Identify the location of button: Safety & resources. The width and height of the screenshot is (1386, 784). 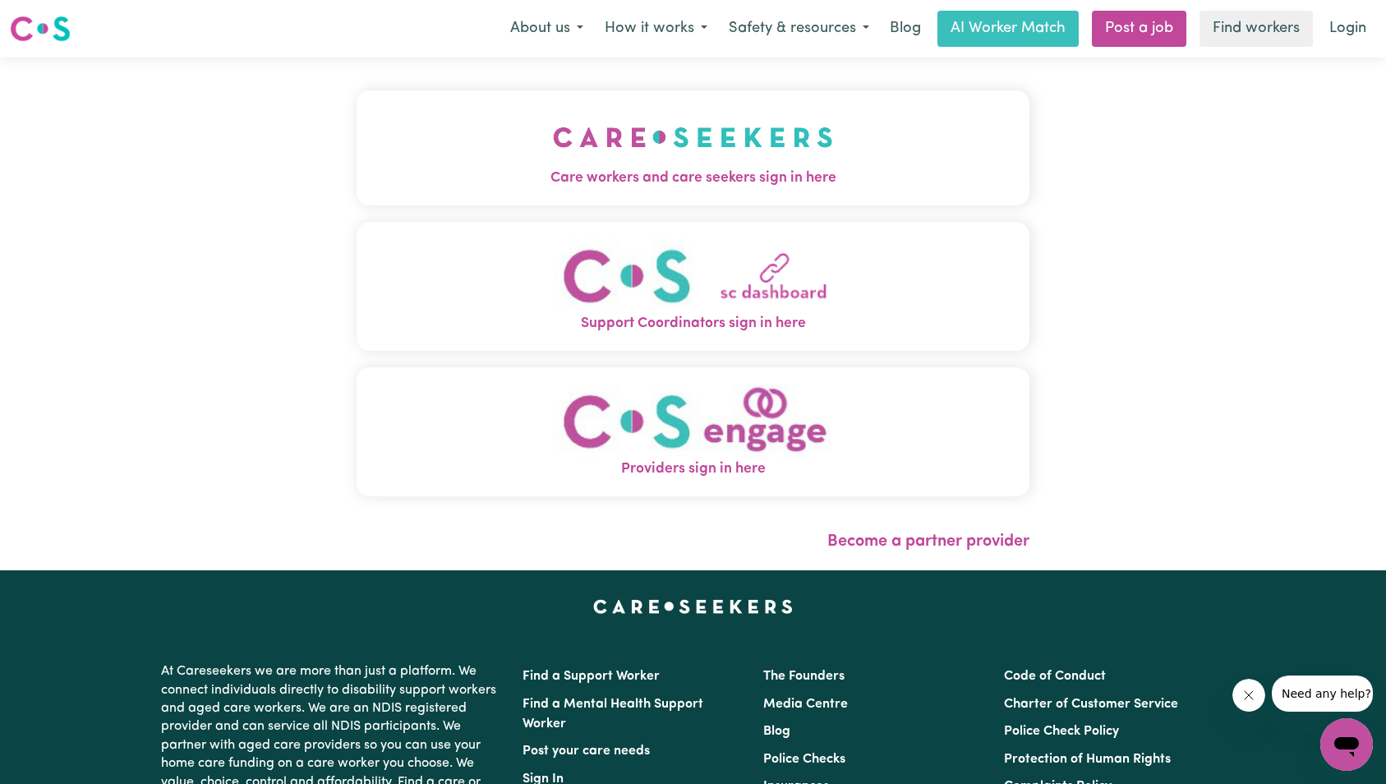
(799, 29).